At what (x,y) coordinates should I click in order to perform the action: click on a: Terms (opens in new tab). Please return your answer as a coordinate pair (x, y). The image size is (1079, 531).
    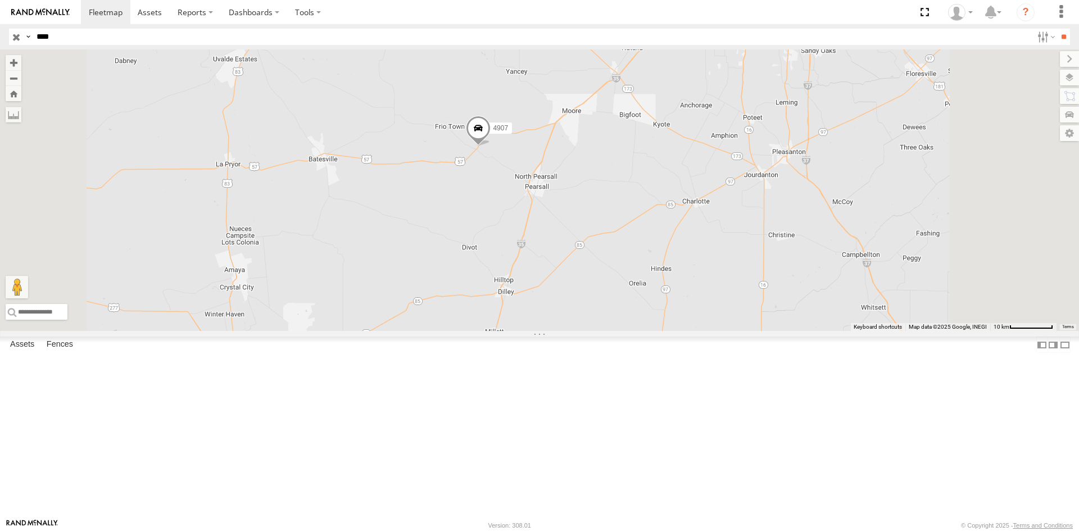
    Looking at the image, I should click on (1068, 327).